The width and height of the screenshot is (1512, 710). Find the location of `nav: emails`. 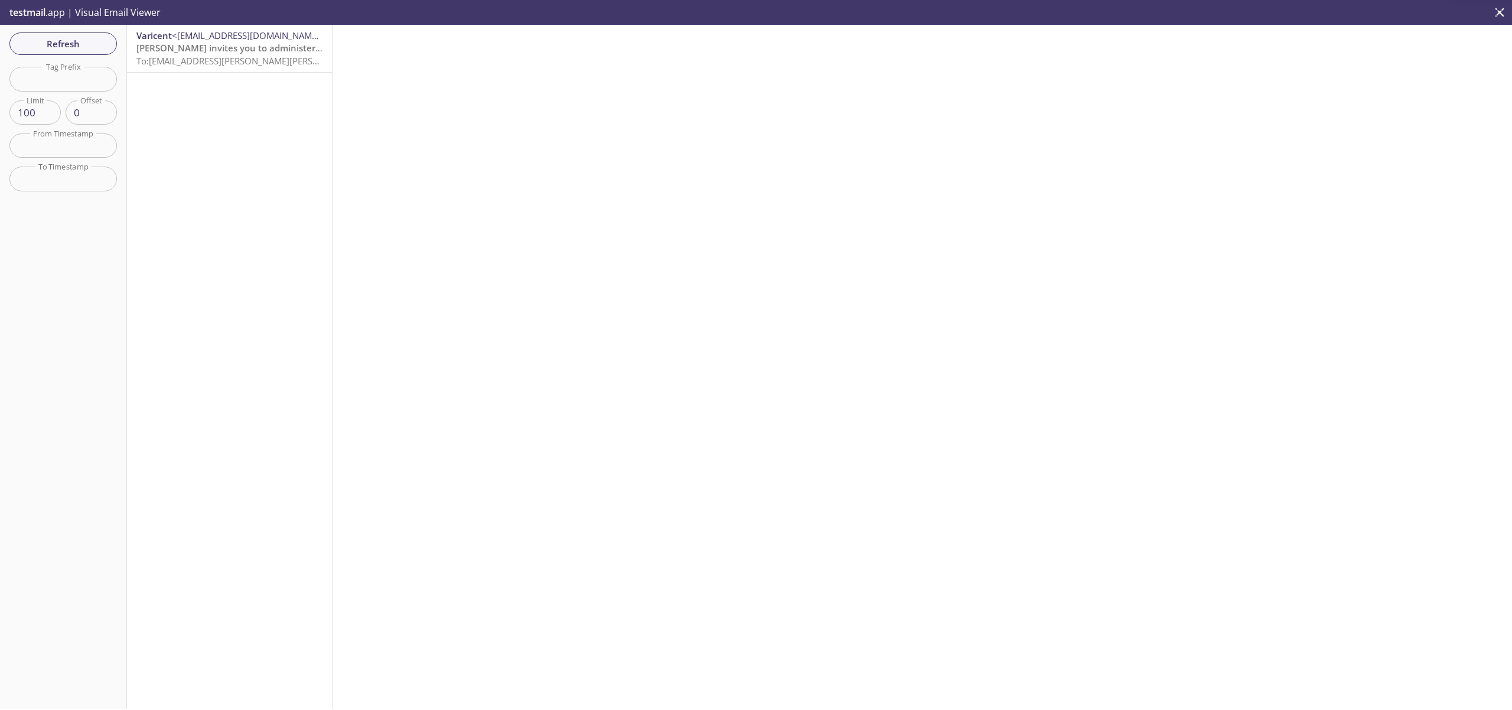

nav: emails is located at coordinates (229, 48).